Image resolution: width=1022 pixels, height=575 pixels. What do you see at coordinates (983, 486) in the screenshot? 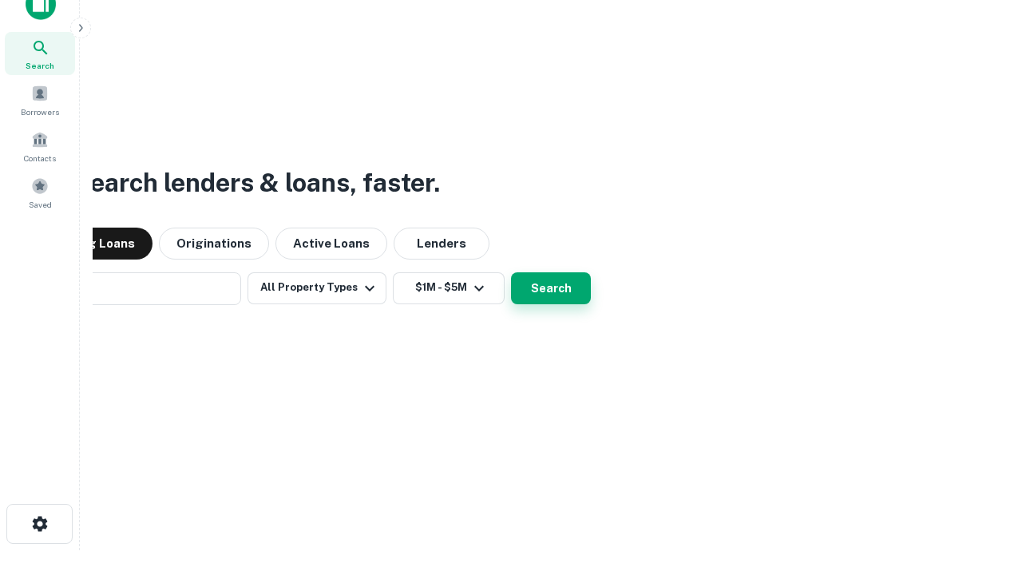
I see `div: Chat Widget` at bounding box center [983, 486].